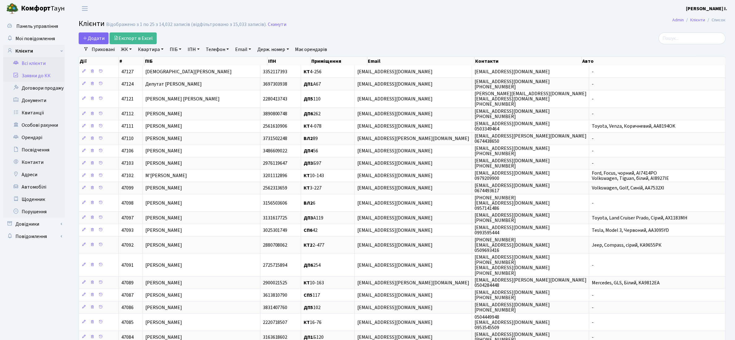 Image resolution: width=735 pixels, height=340 pixels. What do you see at coordinates (308, 245) in the screenshot?
I see `b: КТ2` at bounding box center [308, 245].